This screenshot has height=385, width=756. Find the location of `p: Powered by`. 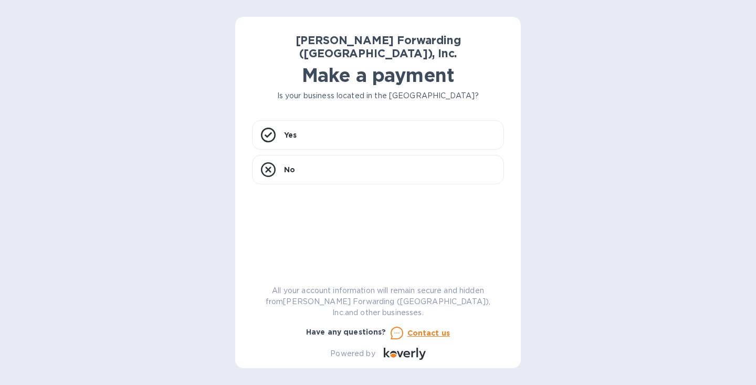

p: Powered by is located at coordinates (352, 353).